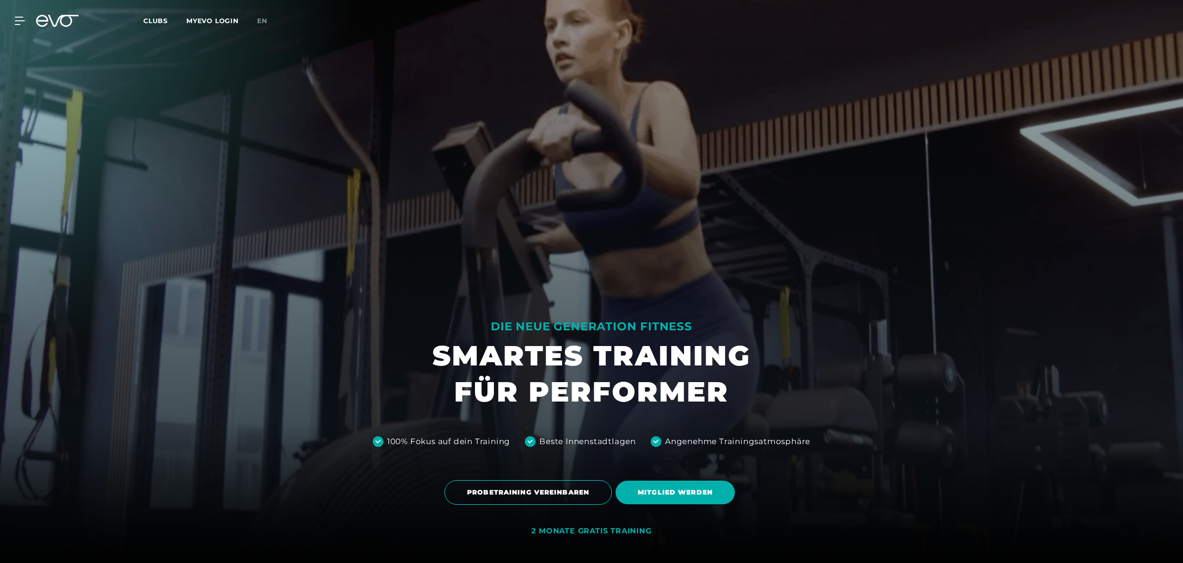 Image resolution: width=1183 pixels, height=563 pixels. Describe the element at coordinates (530, 492) in the screenshot. I see `a: PROBETRAINING VEREINBAREN` at that location.